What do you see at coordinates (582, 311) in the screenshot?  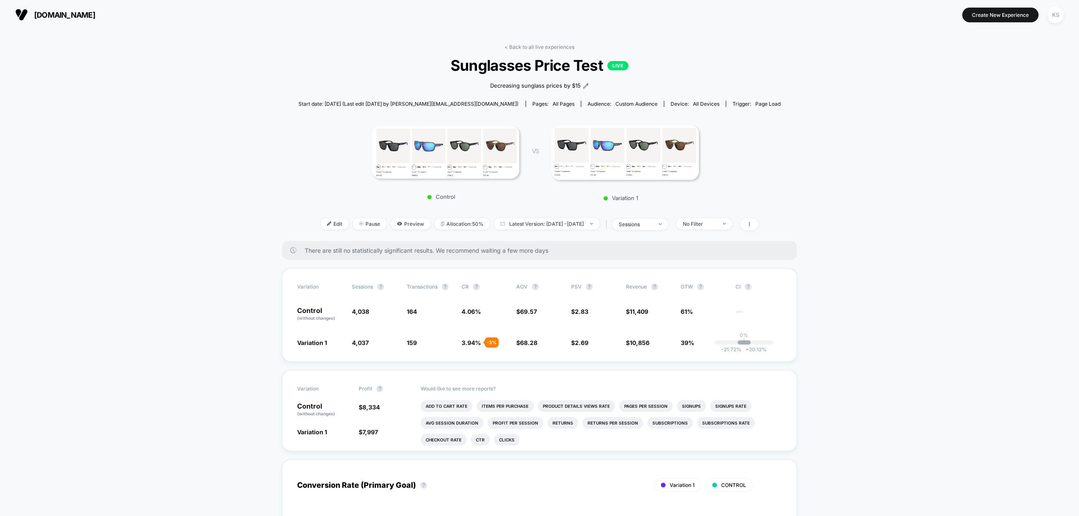 I see `span: 2.83` at bounding box center [582, 311].